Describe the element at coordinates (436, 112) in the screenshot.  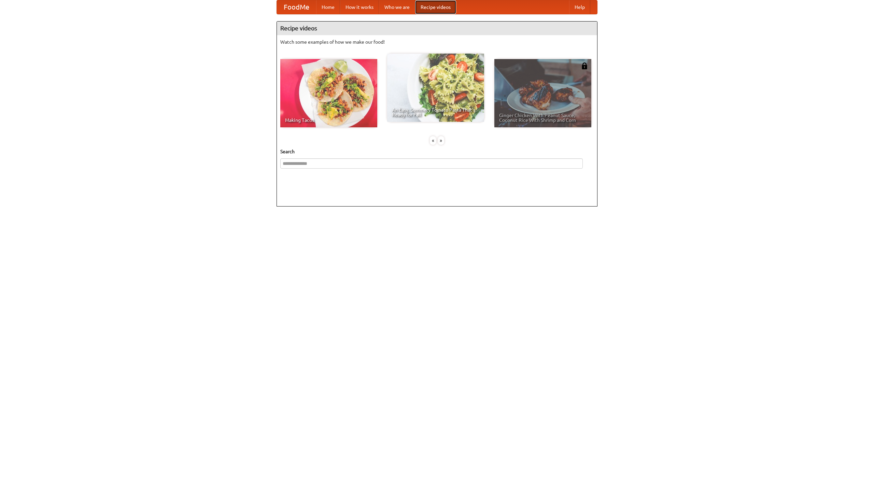
I see `span: An Easy, Summery Tomato Pasta That's Ready for Fall` at that location.